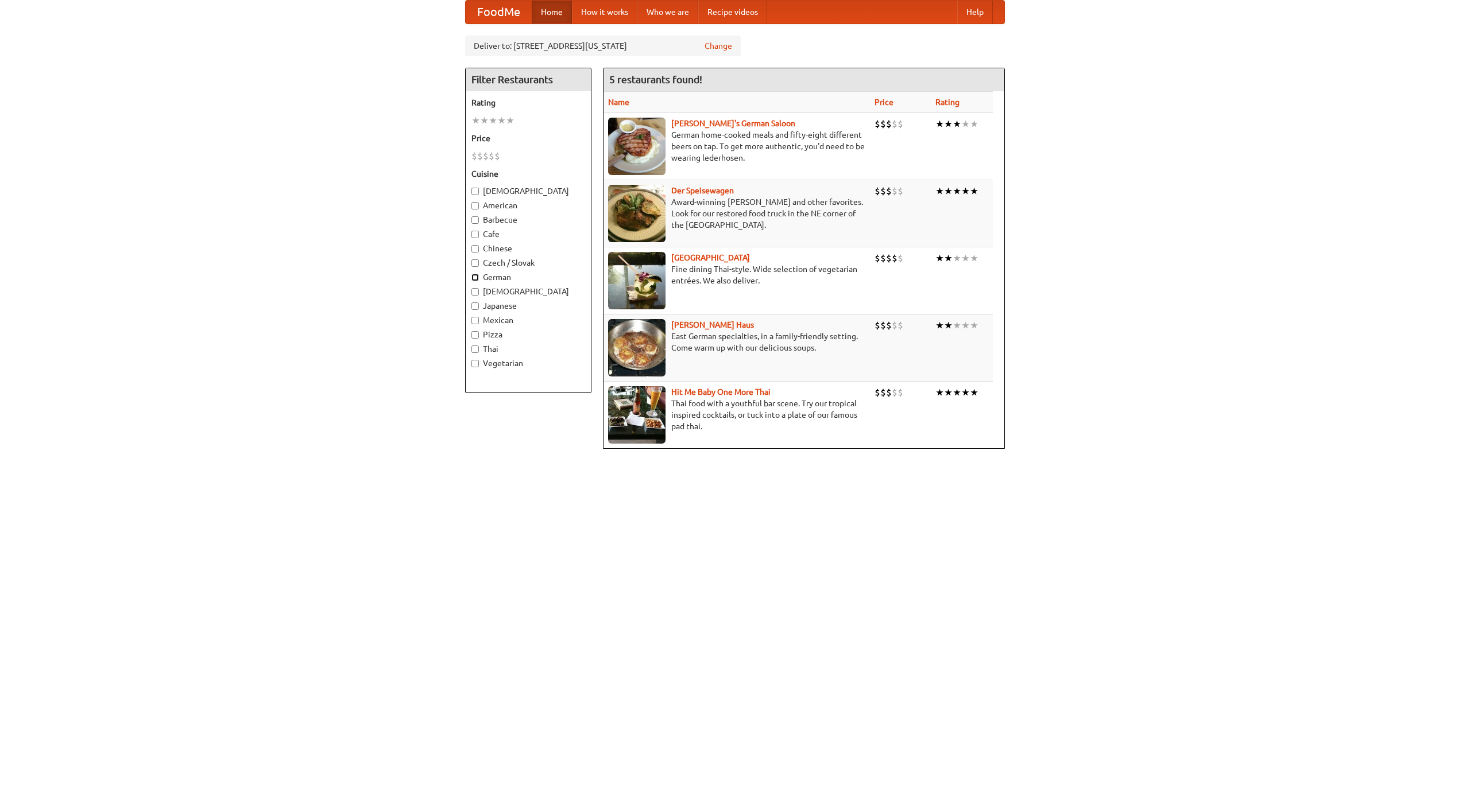  Describe the element at coordinates (736, 342) in the screenshot. I see `p: East German specialties, in a family-friendly setting. Come warm up with our delicious soups.` at that location.